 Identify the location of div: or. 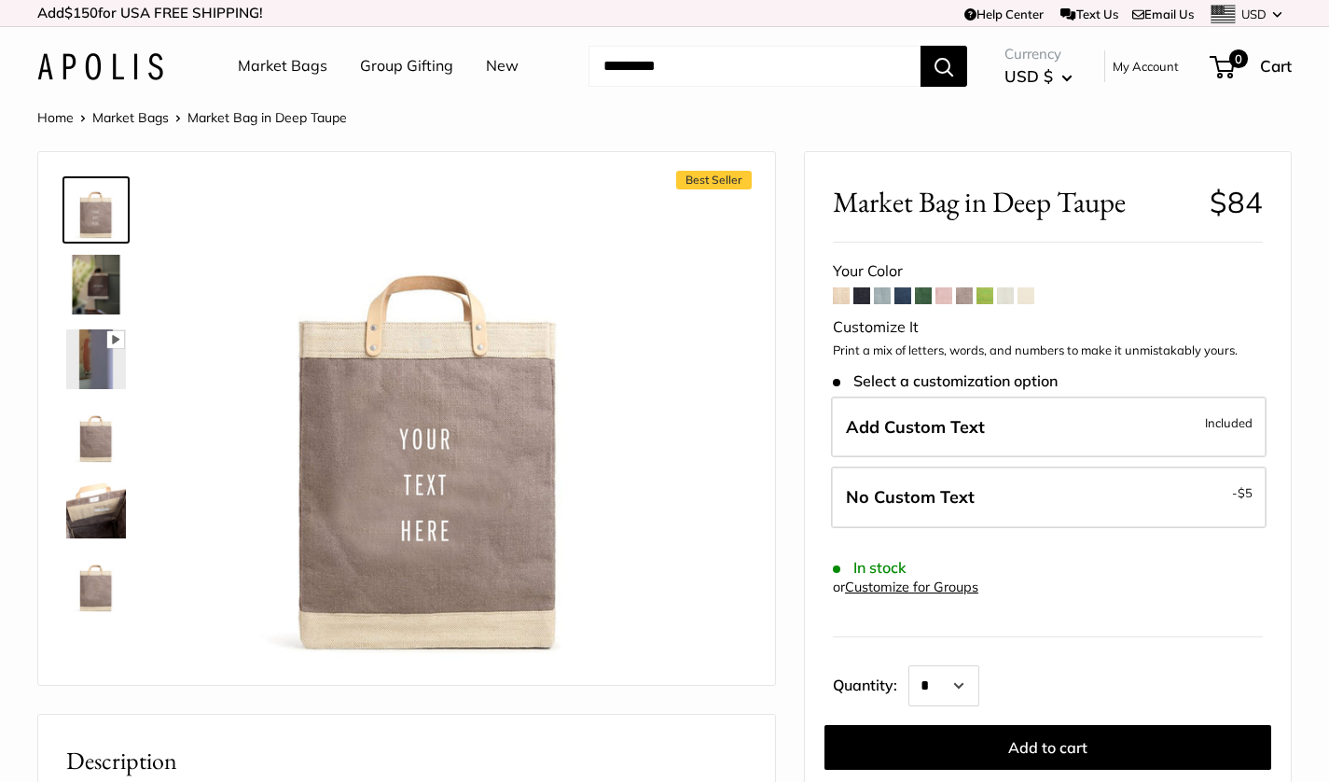
(906, 587).